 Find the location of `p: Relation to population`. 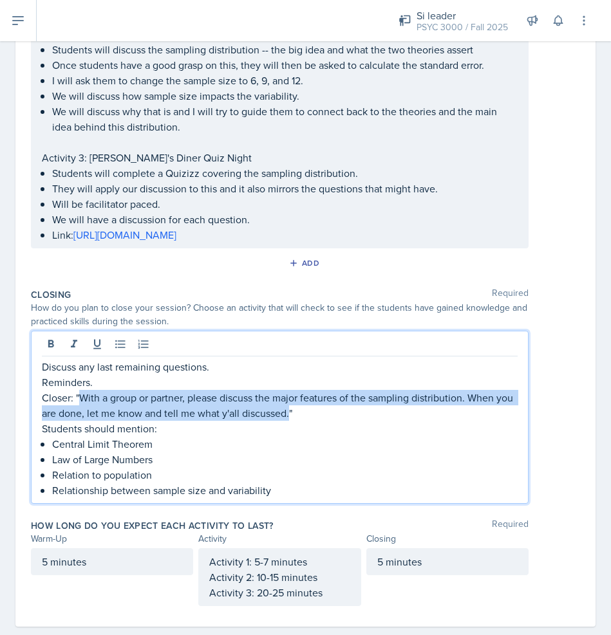

p: Relation to population is located at coordinates (284, 475).